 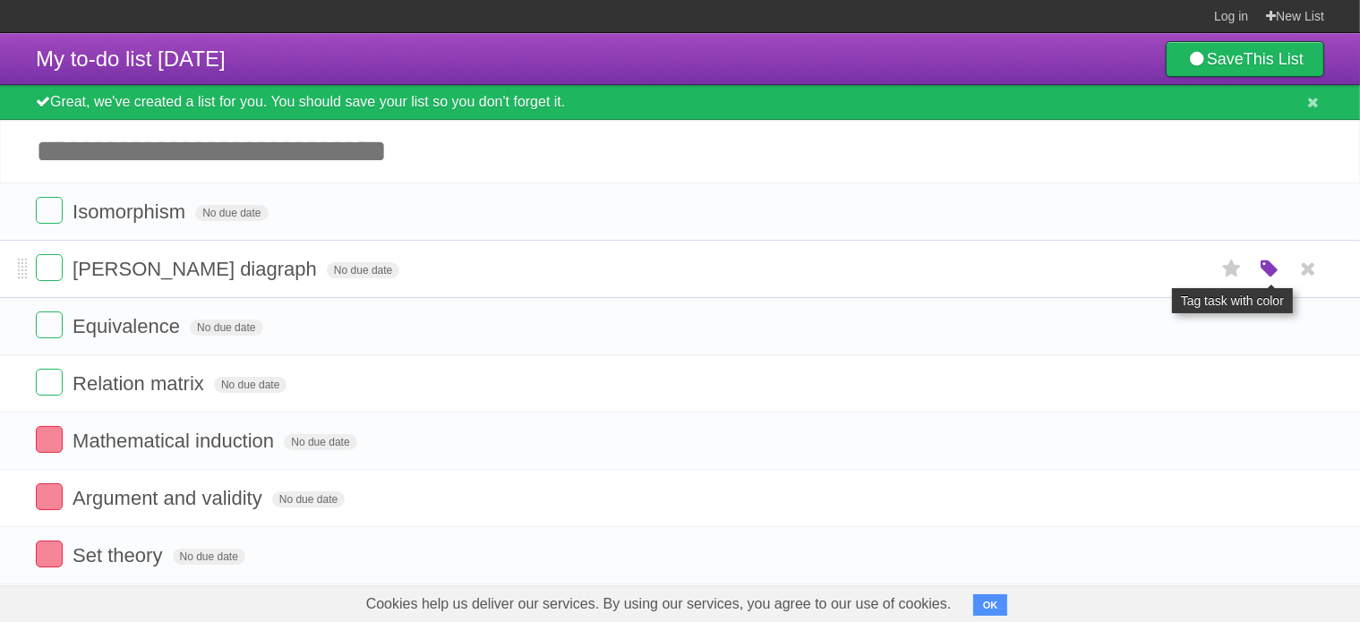 I want to click on span: Isomorphism, so click(x=131, y=211).